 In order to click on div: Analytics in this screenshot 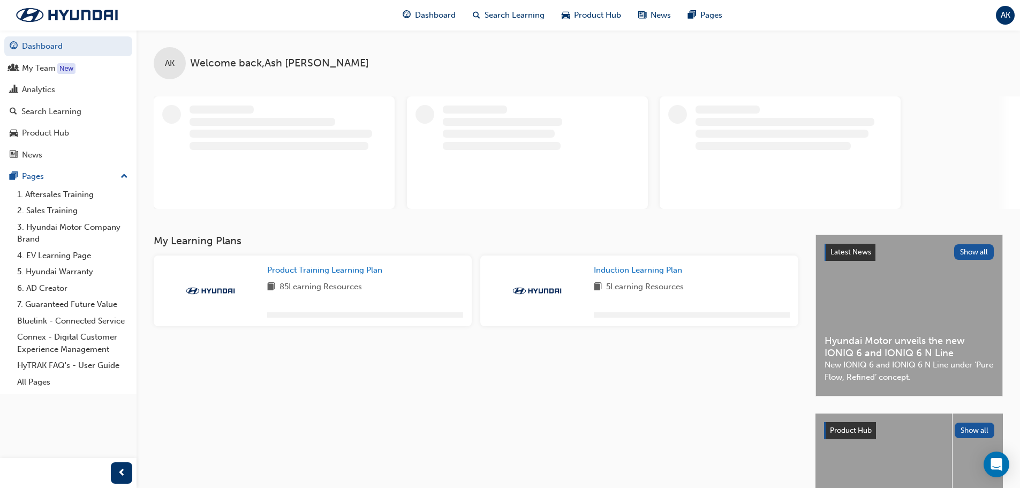, I will do `click(39, 89)`.